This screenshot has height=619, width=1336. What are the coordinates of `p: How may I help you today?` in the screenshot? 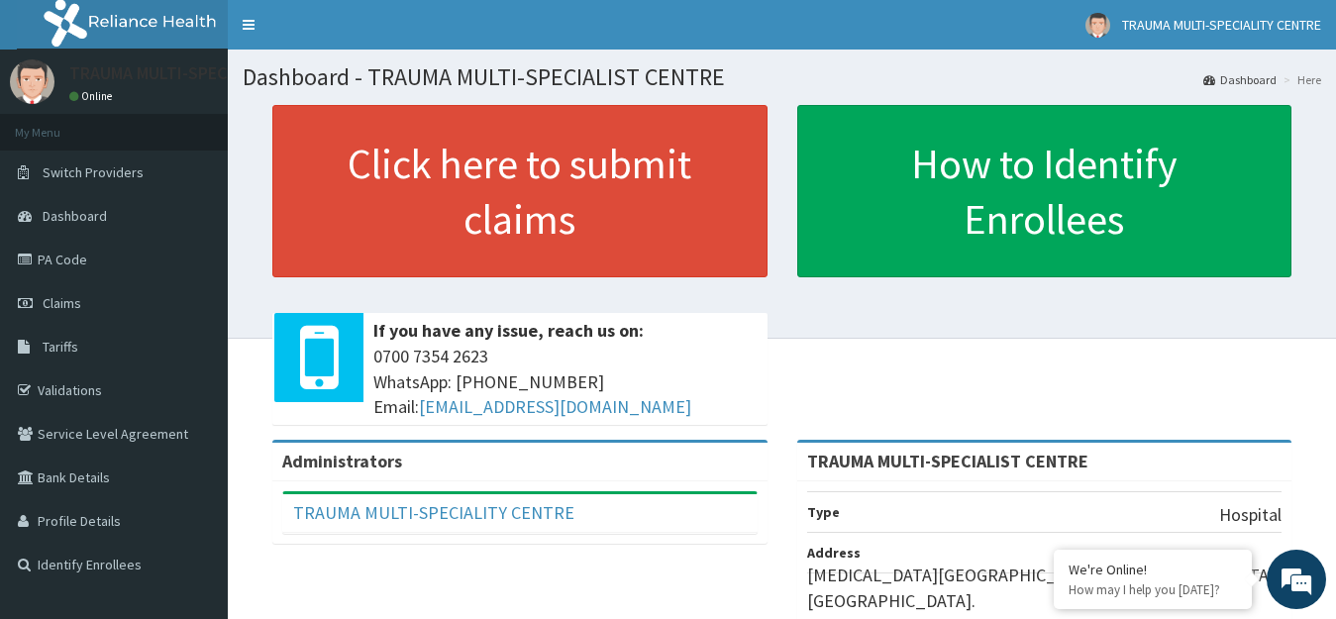 It's located at (1153, 589).